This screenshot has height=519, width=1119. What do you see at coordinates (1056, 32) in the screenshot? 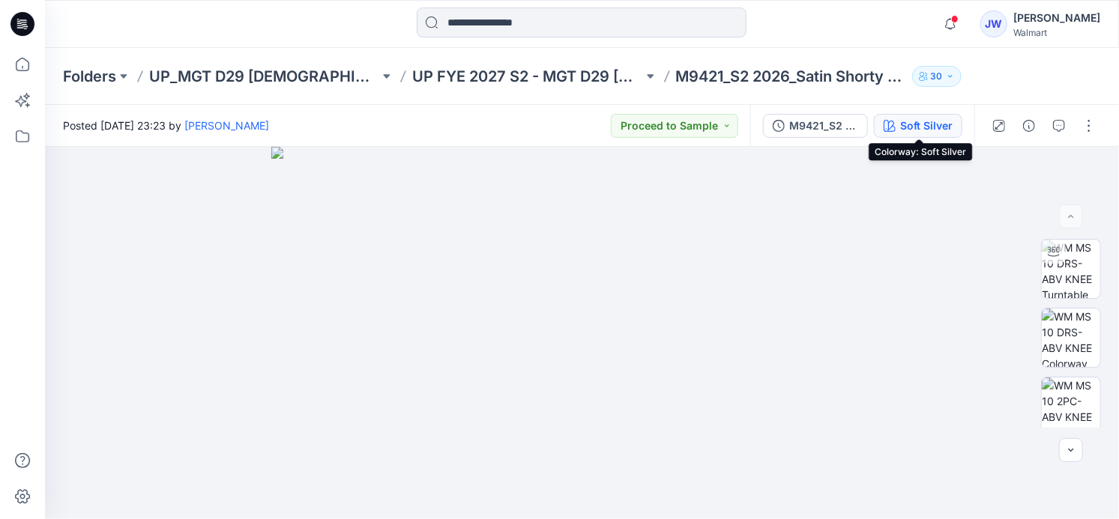
I see `div: Walmart` at bounding box center [1056, 32].